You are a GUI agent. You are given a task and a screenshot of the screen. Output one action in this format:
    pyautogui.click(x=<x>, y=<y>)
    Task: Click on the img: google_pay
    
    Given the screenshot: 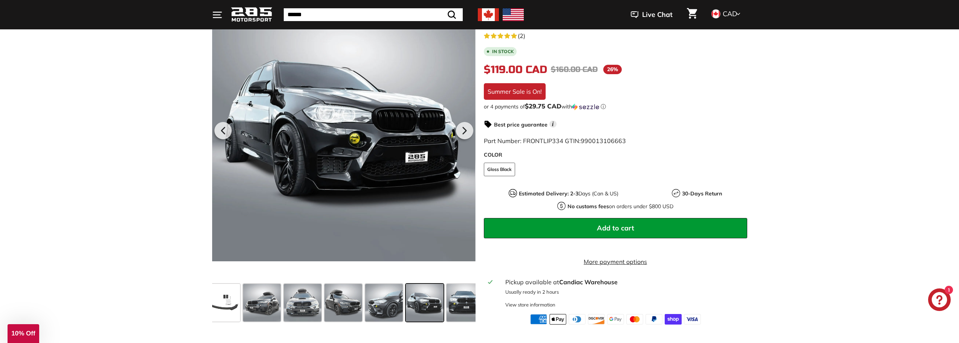 What is the action you would take?
    pyautogui.click(x=615, y=319)
    